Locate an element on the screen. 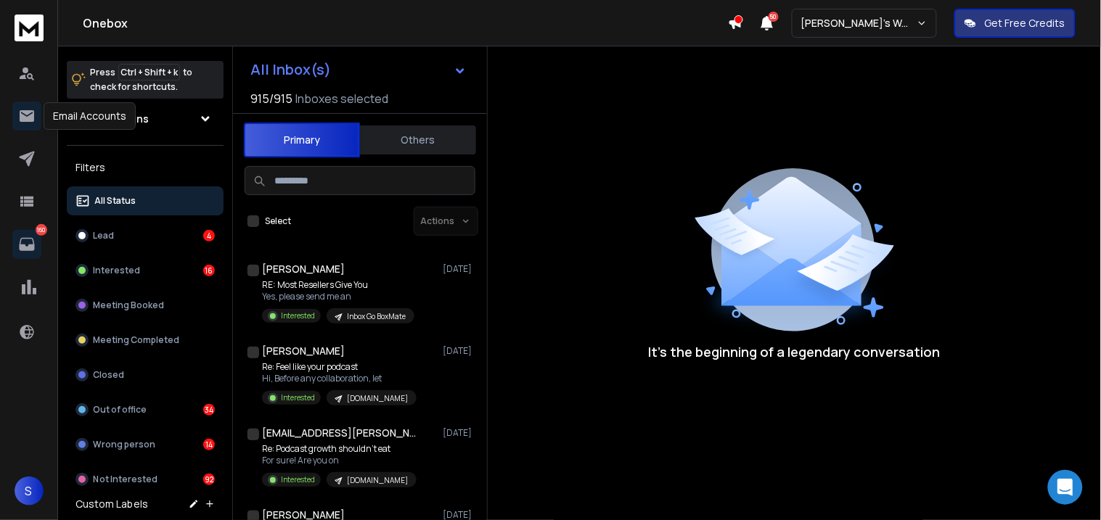 The image size is (1101, 520). span: Ctrl + Shift + k is located at coordinates (149, 72).